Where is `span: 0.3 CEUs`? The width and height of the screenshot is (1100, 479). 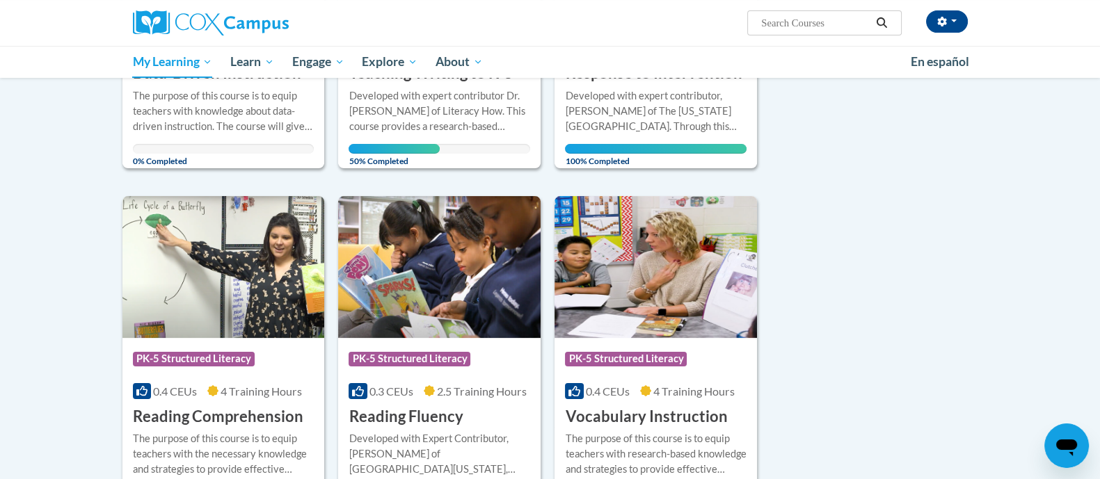 span: 0.3 CEUs is located at coordinates (391, 391).